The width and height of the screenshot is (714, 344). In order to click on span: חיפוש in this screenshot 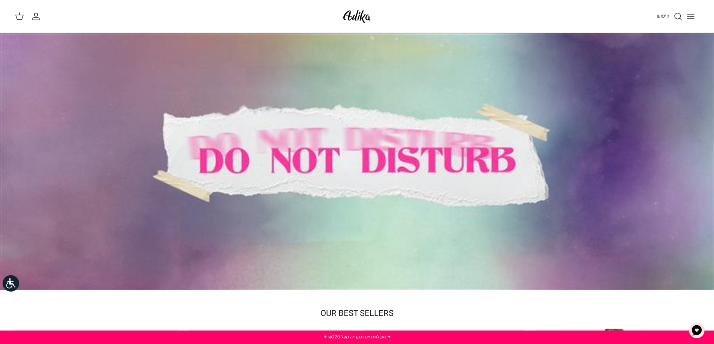, I will do `click(663, 16)`.